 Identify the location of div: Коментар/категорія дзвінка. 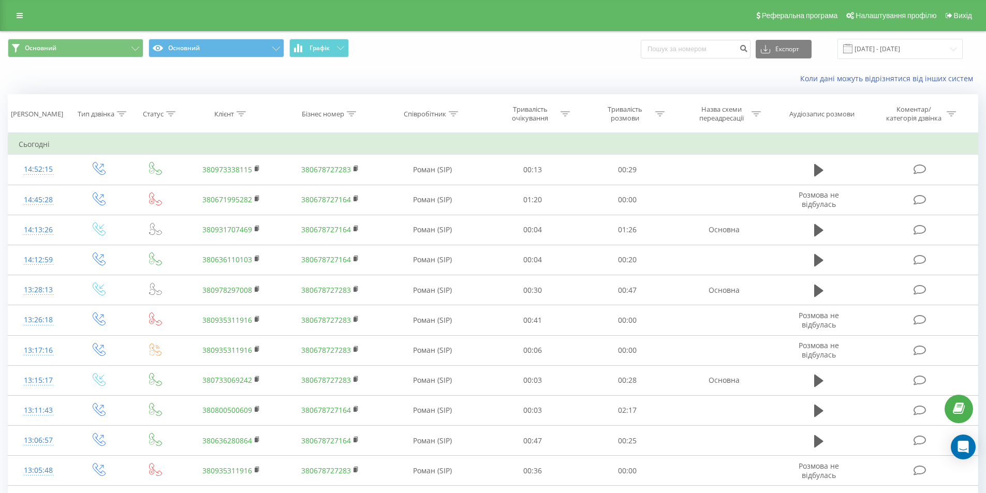
(913, 114).